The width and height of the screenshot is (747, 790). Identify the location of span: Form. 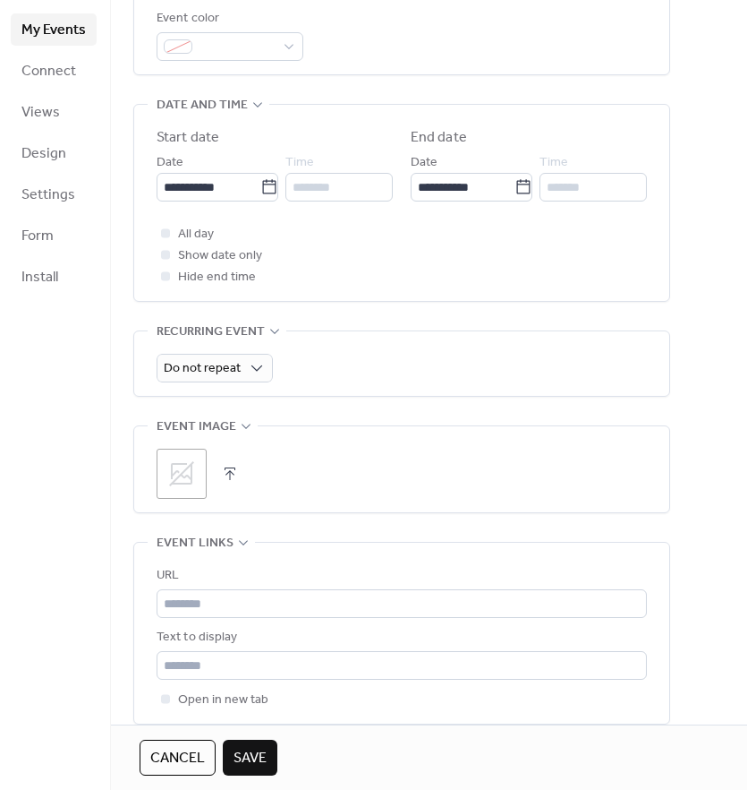
(38, 236).